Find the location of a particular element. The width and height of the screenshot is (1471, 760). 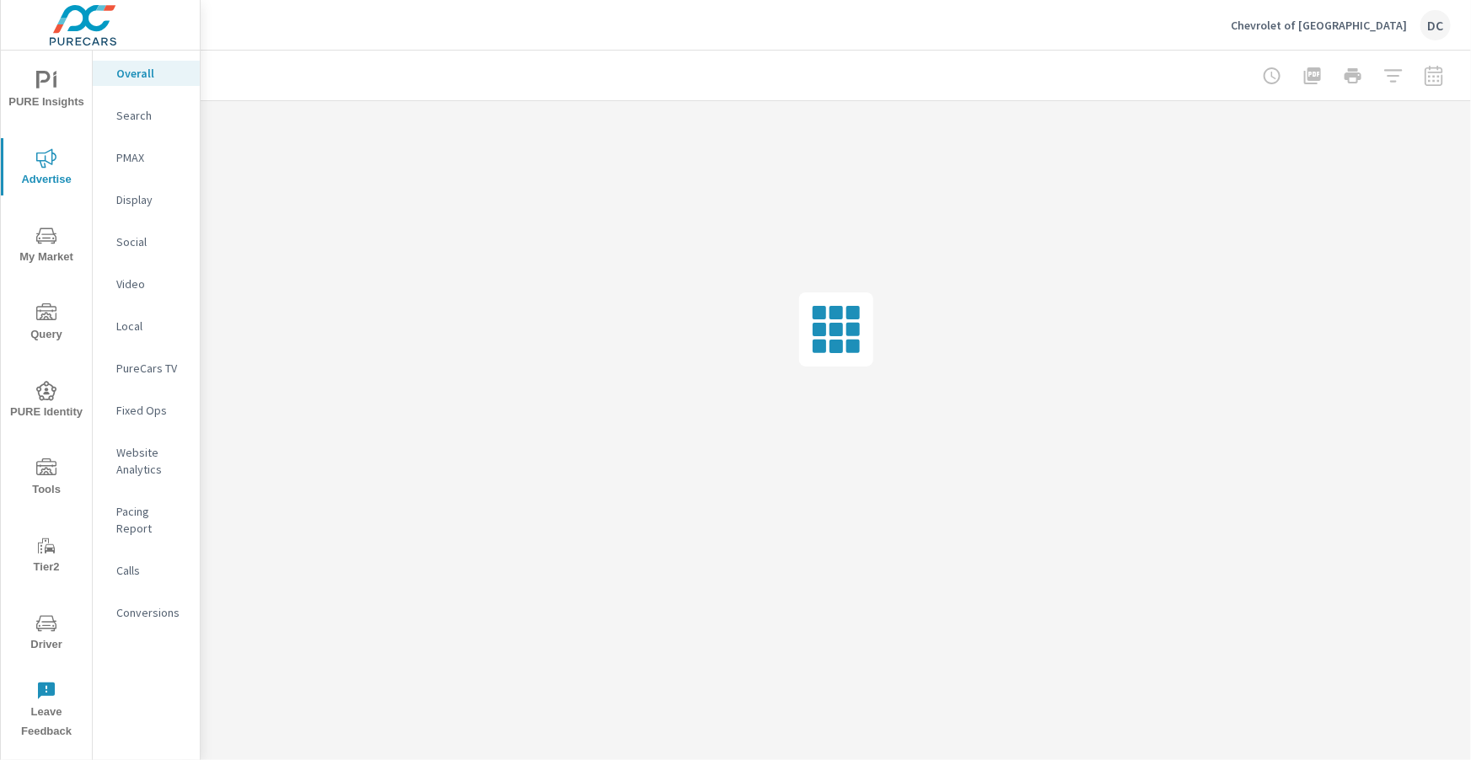

span: PURE Identity is located at coordinates (46, 401).